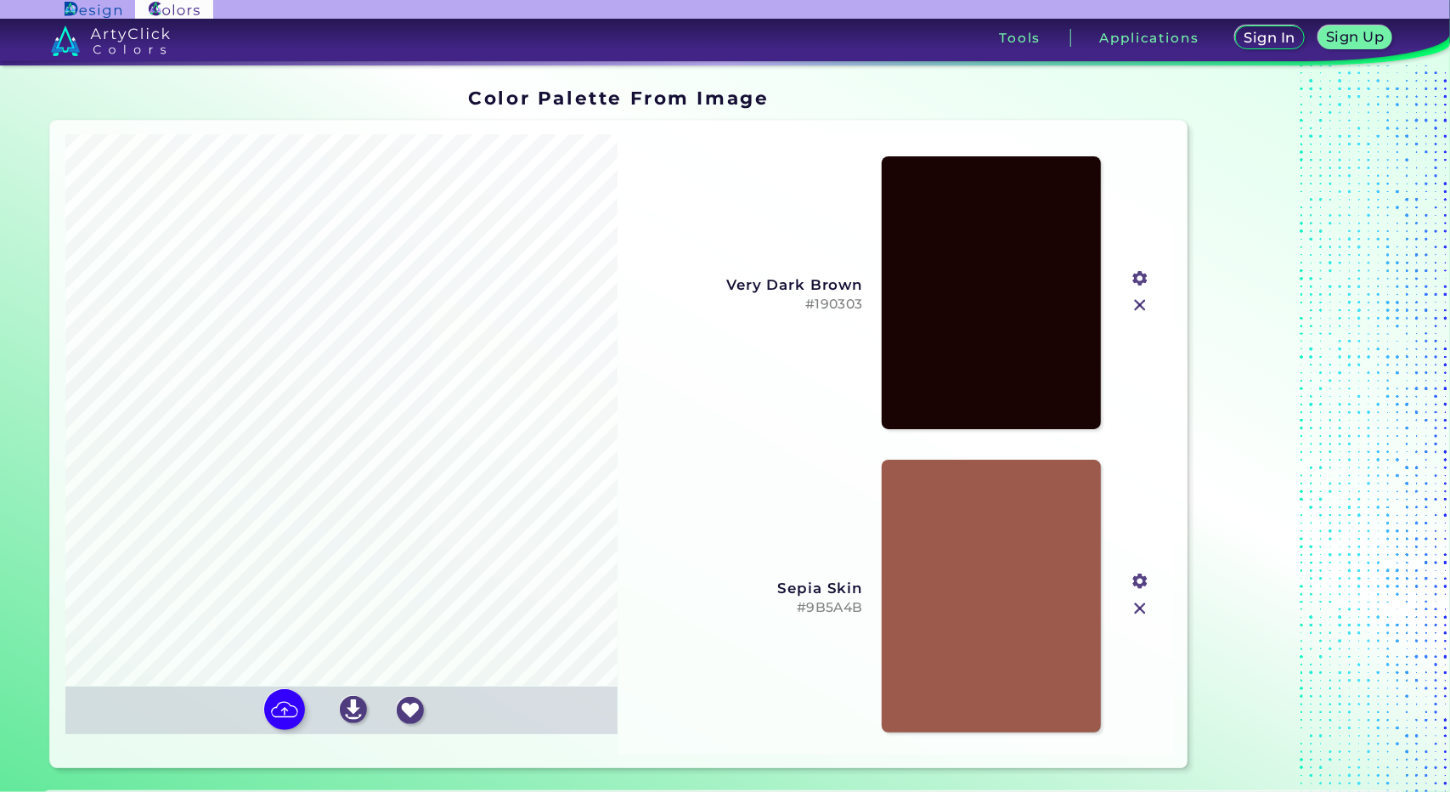 The image size is (1450, 792). I want to click on img: icon_favourite_white.svg, so click(410, 710).